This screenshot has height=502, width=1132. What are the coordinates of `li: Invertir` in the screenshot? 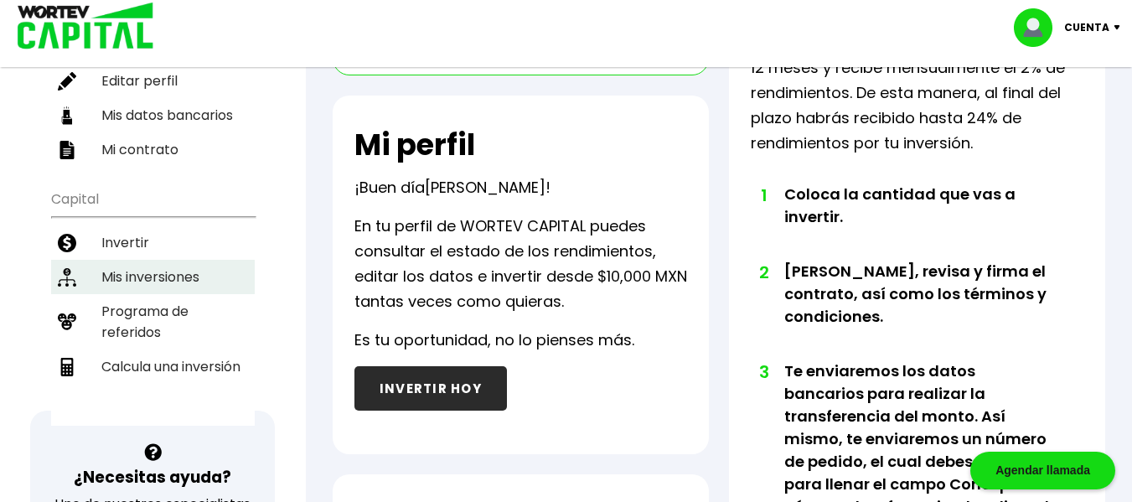 It's located at (152, 242).